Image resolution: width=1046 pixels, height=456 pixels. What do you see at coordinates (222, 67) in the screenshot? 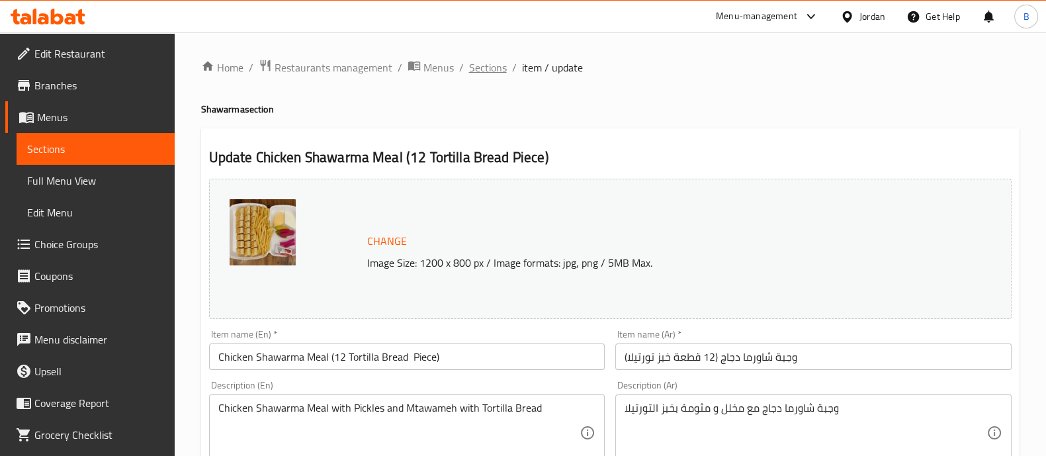
I see `a: Home` at bounding box center [222, 67].